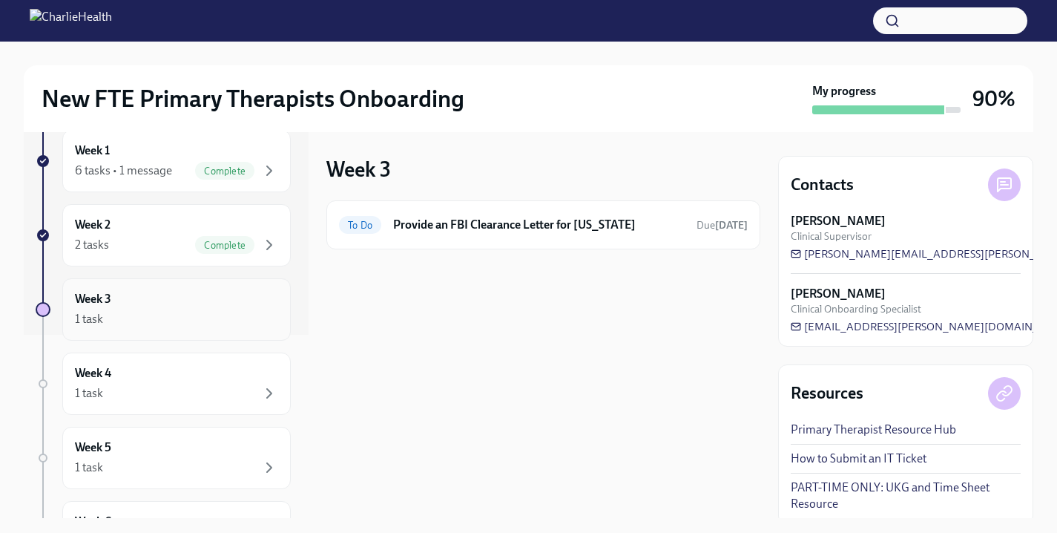  Describe the element at coordinates (722, 225) in the screenshot. I see `span: Due` at that location.